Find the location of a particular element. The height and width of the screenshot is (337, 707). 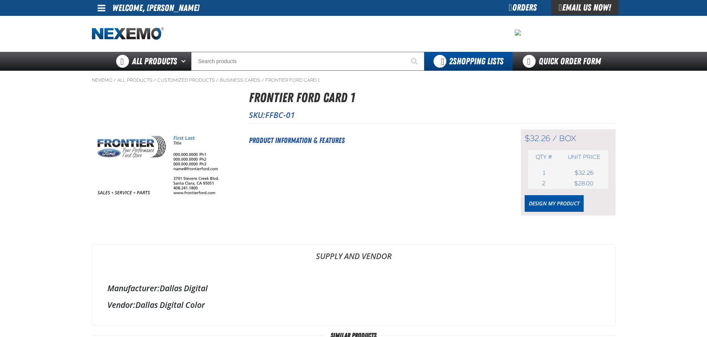

a: Business Cards is located at coordinates (240, 80).